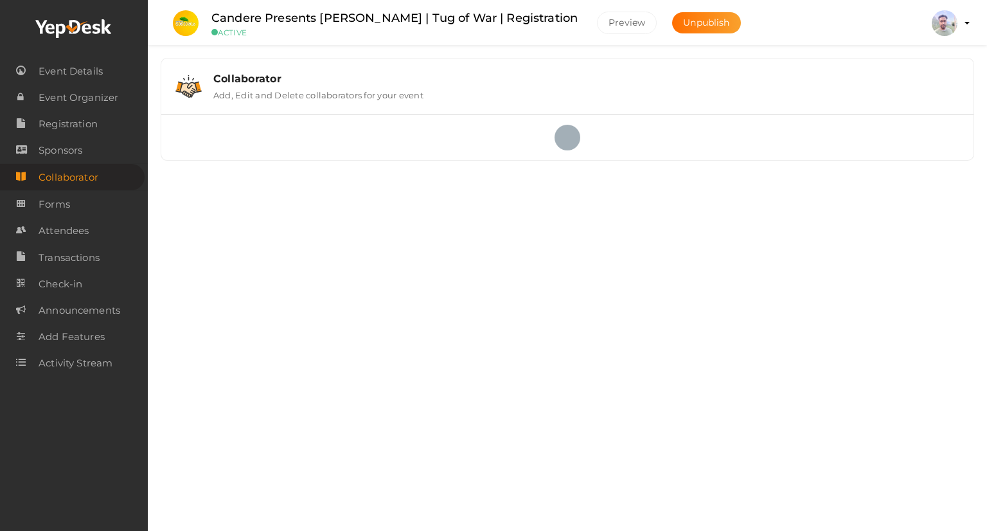  I want to click on button: Preview, so click(627, 23).